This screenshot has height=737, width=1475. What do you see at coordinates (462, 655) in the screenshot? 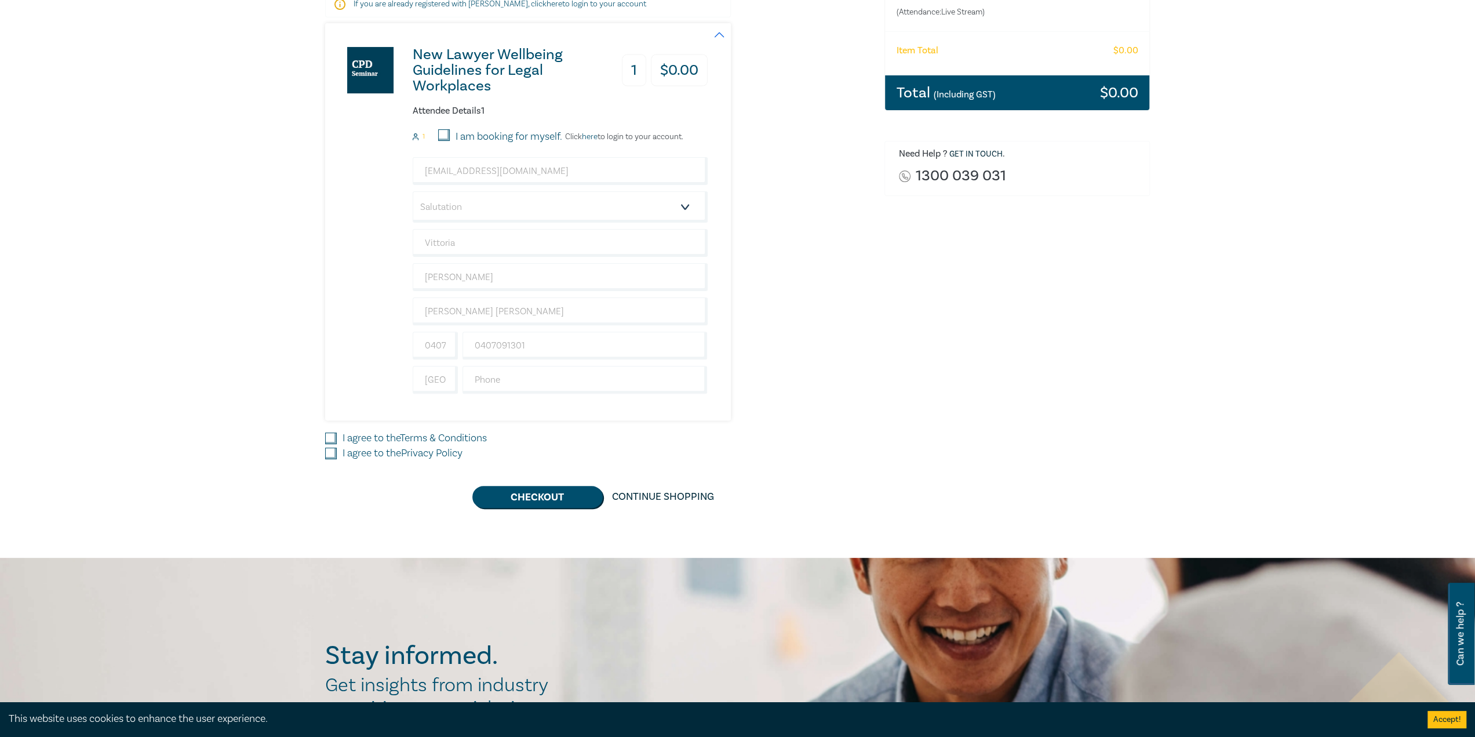
I see `h2: Stay informed.` at bounding box center [462, 655].